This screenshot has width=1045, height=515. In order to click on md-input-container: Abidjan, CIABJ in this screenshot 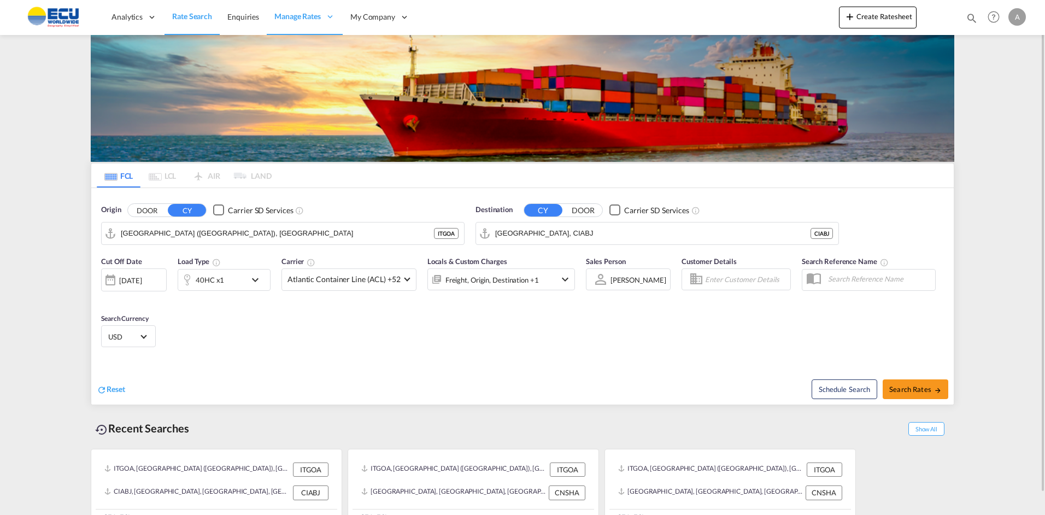, I will do `click(657, 233)`.